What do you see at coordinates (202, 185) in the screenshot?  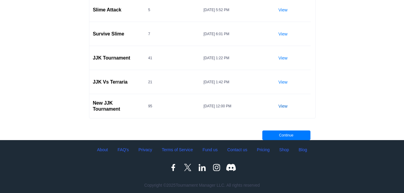 I see `span: Copyright © 2025 Tournament Manager LLC. All rights reserved` at bounding box center [202, 185].